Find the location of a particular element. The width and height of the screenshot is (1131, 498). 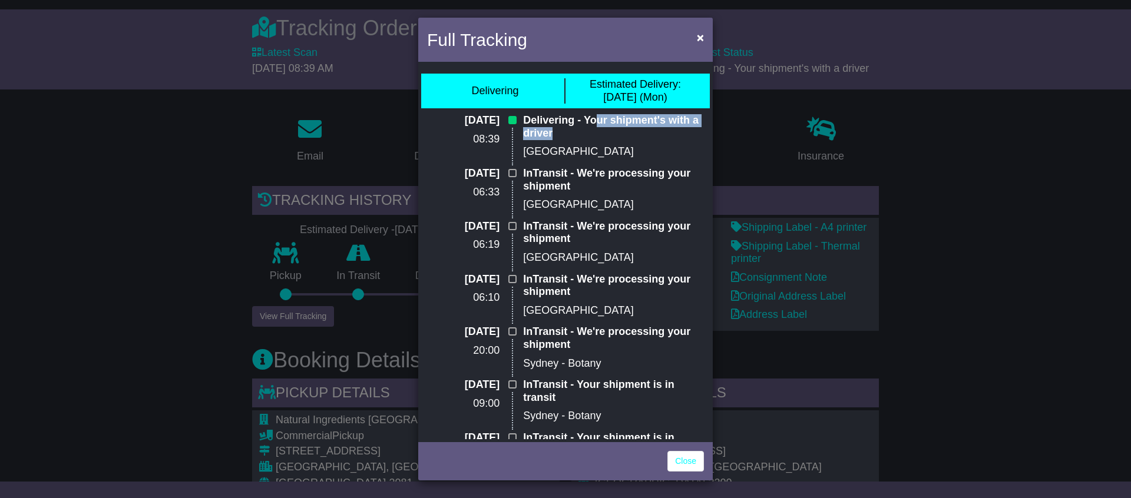

p: 06:10 is located at coordinates (463, 298).